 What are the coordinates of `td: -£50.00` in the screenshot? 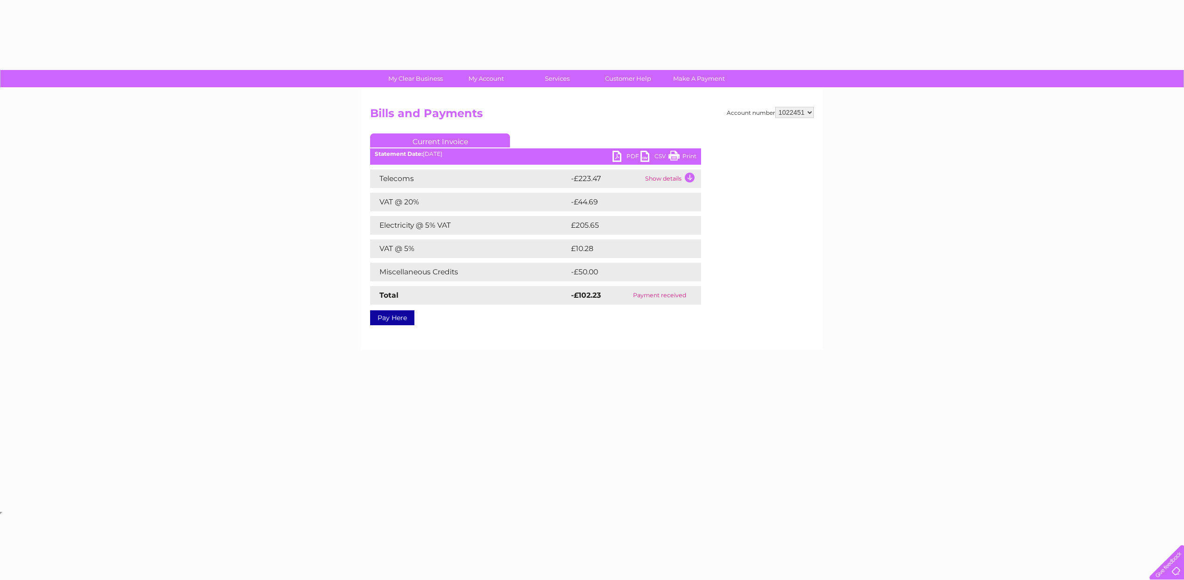 It's located at (627, 272).